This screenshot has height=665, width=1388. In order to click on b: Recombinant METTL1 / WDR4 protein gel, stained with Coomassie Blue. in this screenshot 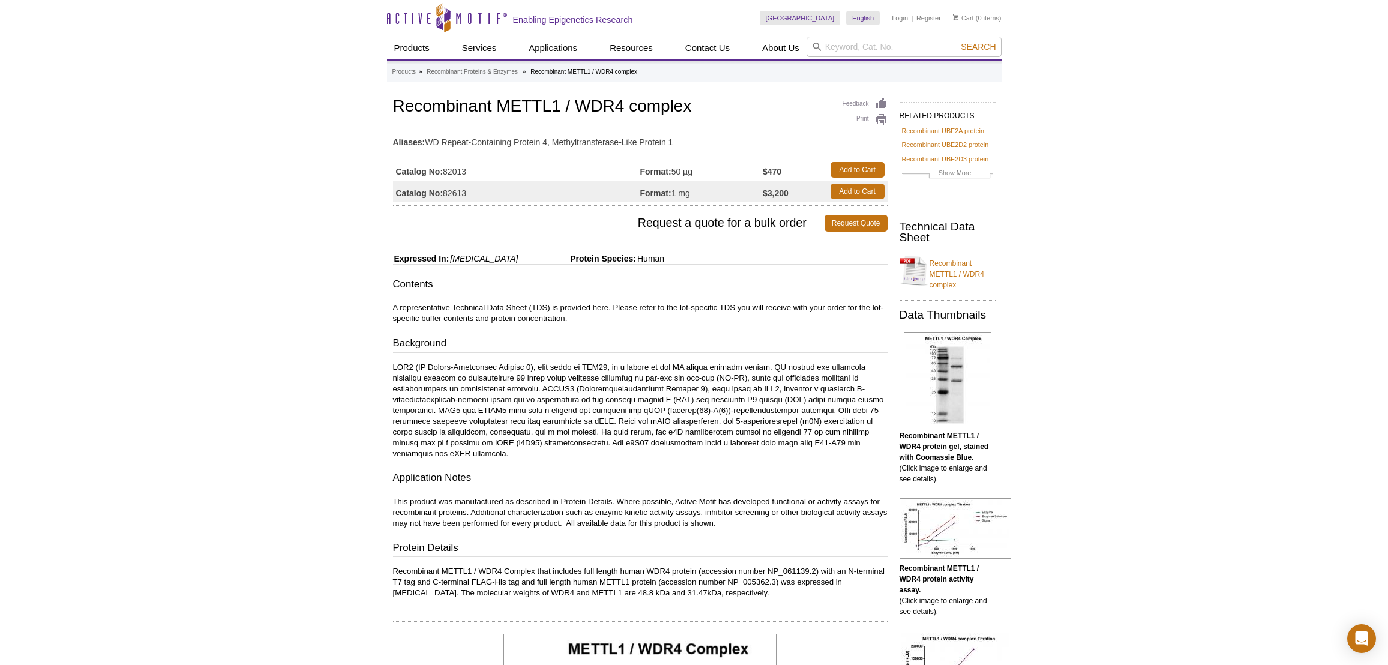, I will do `click(944, 446)`.